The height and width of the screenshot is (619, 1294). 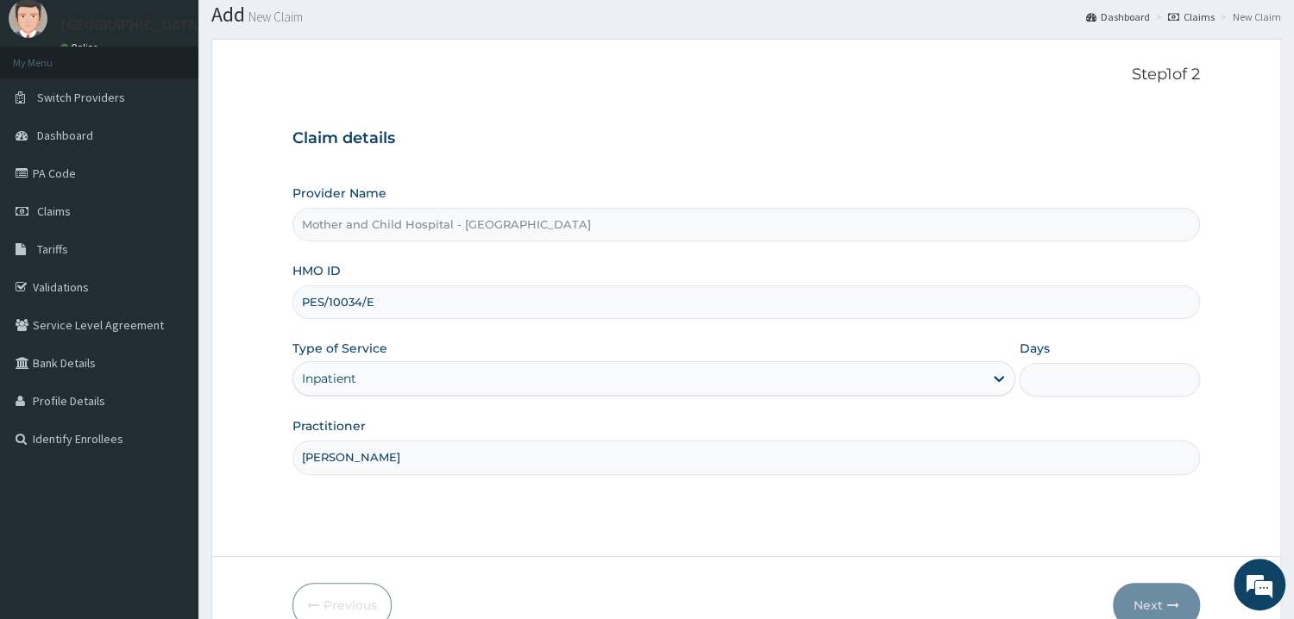 I want to click on label: Provider Name, so click(x=339, y=193).